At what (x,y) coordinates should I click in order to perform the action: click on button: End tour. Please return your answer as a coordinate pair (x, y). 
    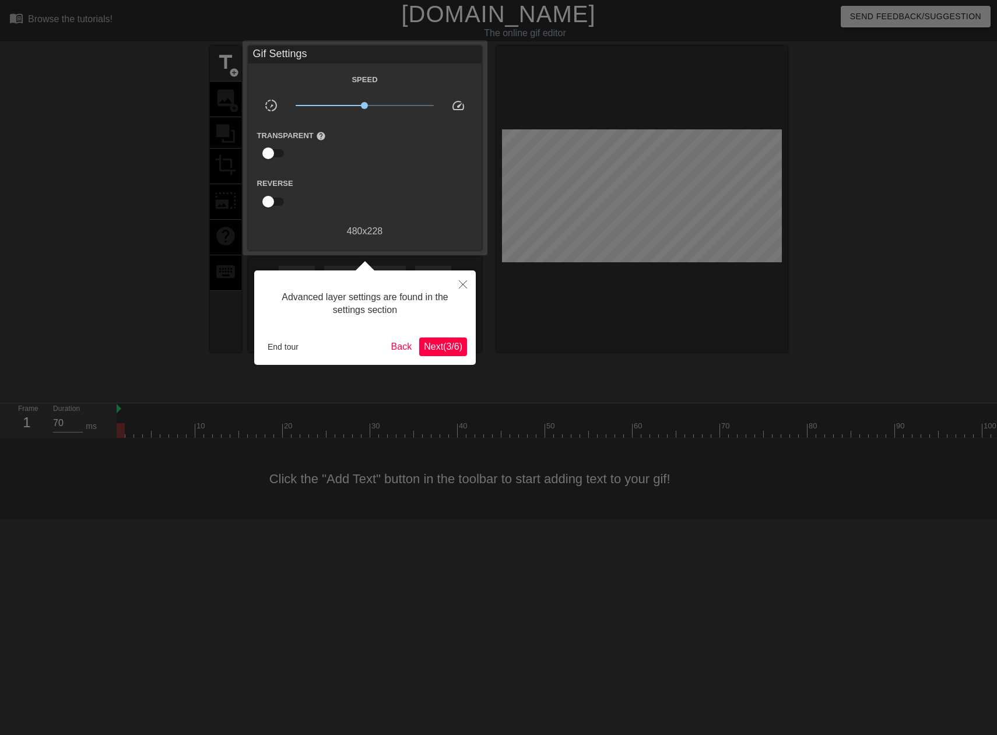
    Looking at the image, I should click on (283, 347).